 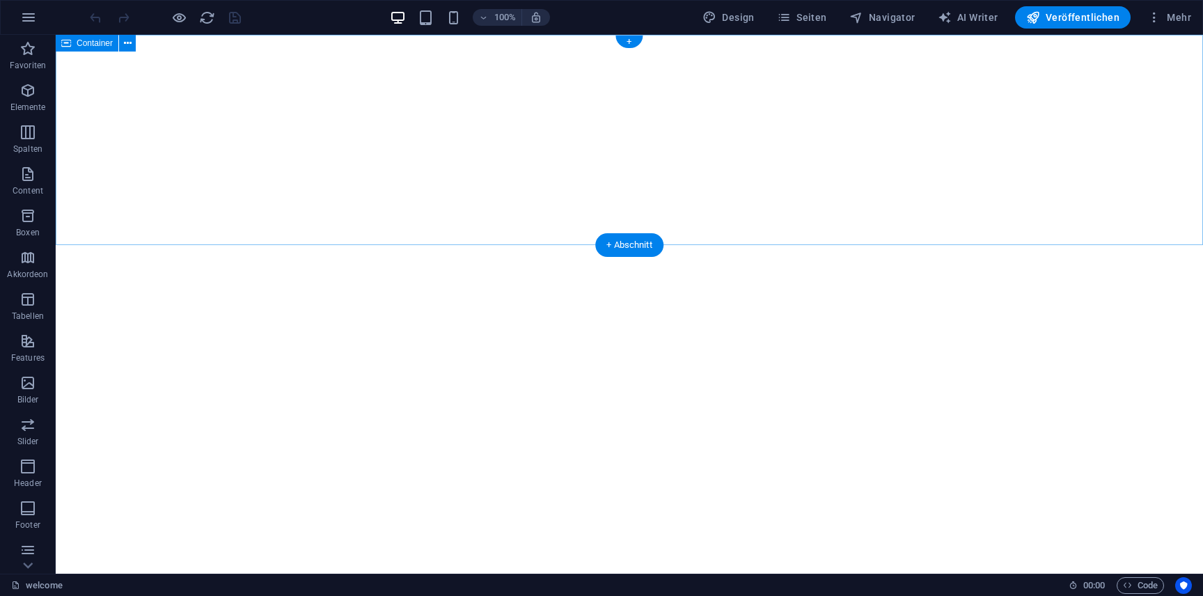 I want to click on span: Veröffentlichen, so click(x=1072, y=17).